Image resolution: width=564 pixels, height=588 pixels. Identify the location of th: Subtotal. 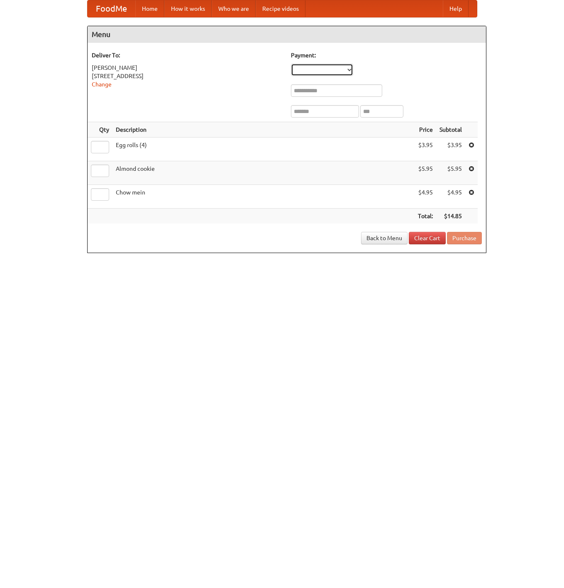
(451, 130).